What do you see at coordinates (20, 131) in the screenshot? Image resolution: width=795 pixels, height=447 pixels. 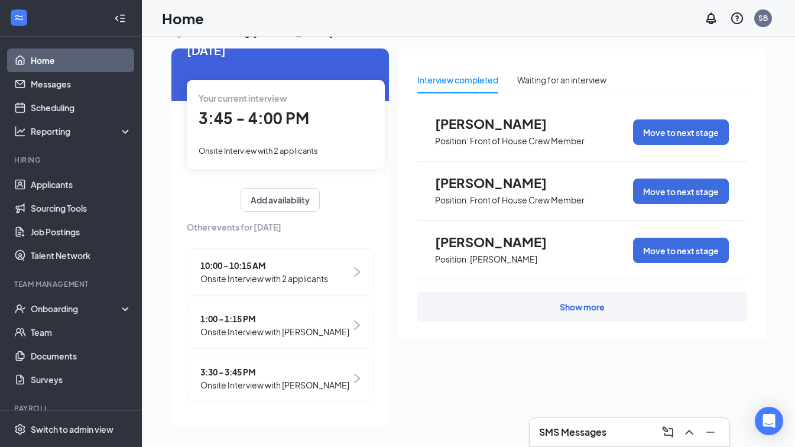 I see `svg: Analysis` at bounding box center [20, 131].